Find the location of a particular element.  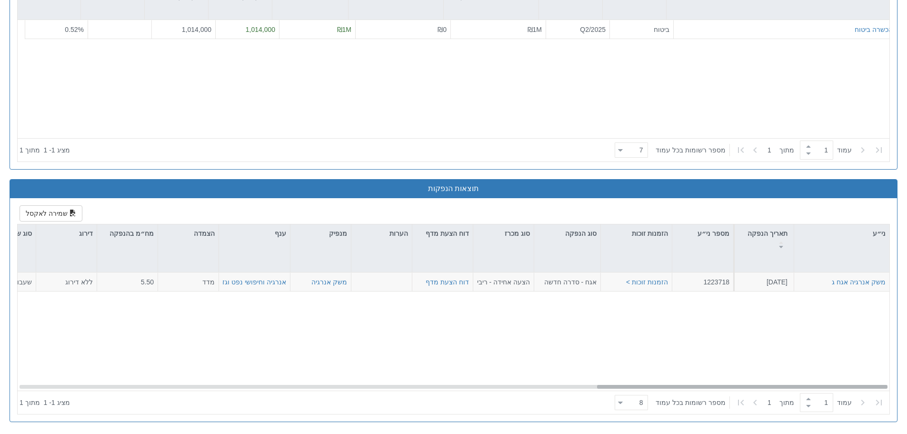

div: משק אנרגיה is located at coordinates (329, 282).